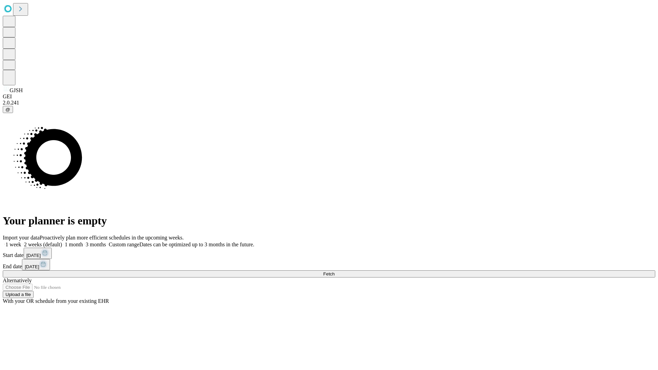  What do you see at coordinates (56, 301) in the screenshot?
I see `span: With your OR schedule from your existing EHR` at bounding box center [56, 301].